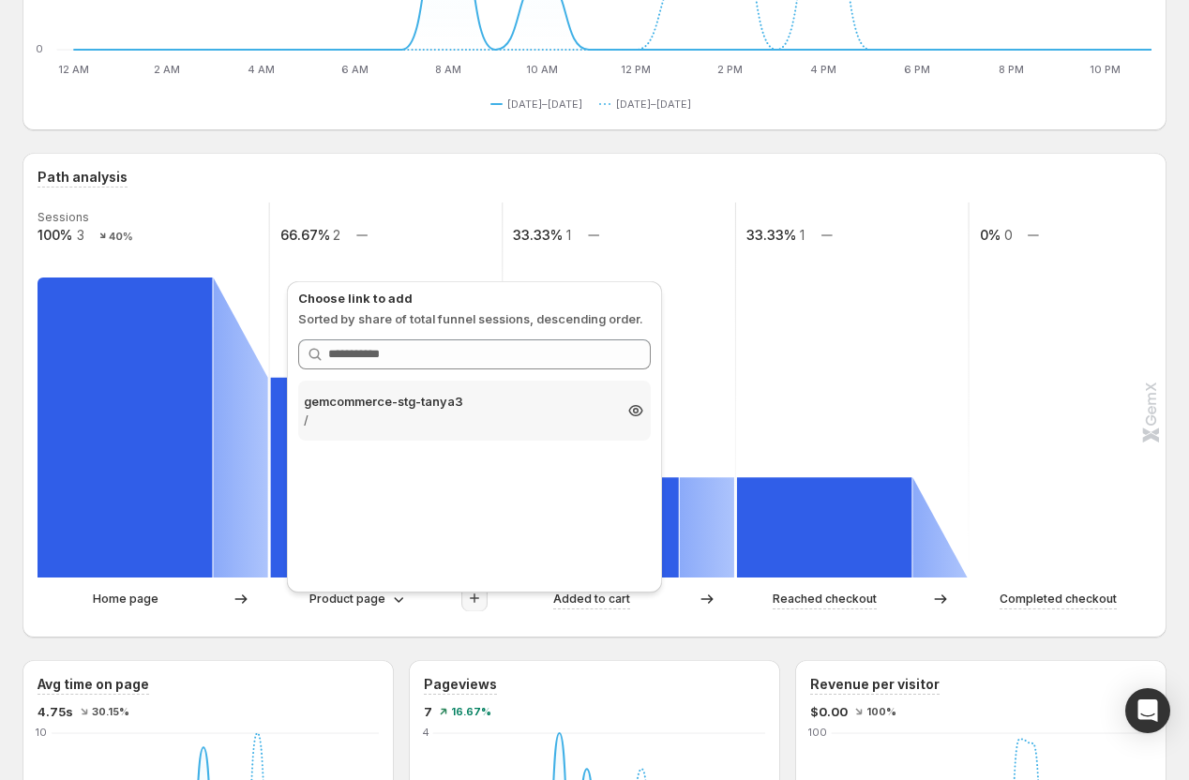 The image size is (1189, 780). Describe the element at coordinates (1011, 69) in the screenshot. I see `text: 8 PM` at that location.